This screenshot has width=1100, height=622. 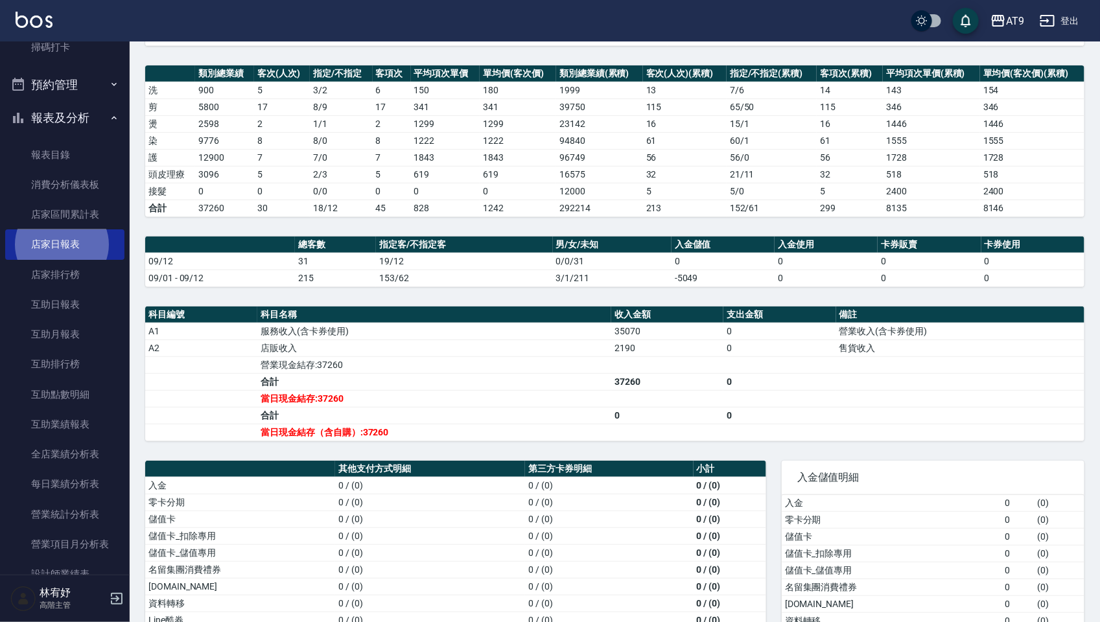 I want to click on td: 1242, so click(x=518, y=208).